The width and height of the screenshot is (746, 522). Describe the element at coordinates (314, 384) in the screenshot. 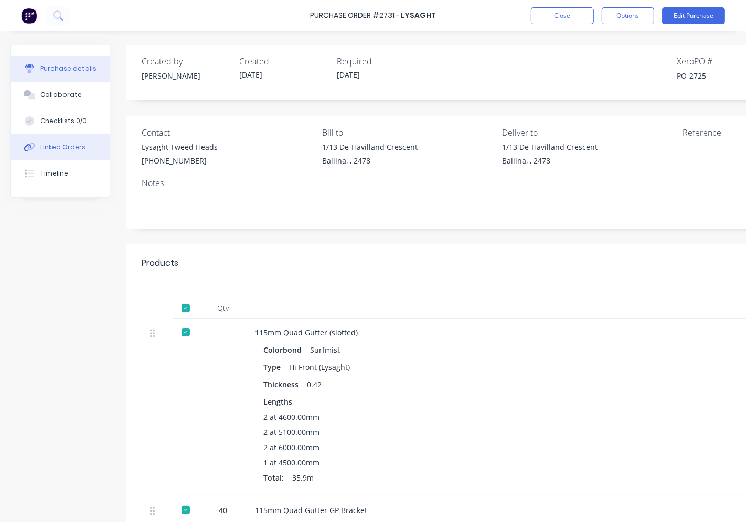

I see `div: 0.42` at that location.